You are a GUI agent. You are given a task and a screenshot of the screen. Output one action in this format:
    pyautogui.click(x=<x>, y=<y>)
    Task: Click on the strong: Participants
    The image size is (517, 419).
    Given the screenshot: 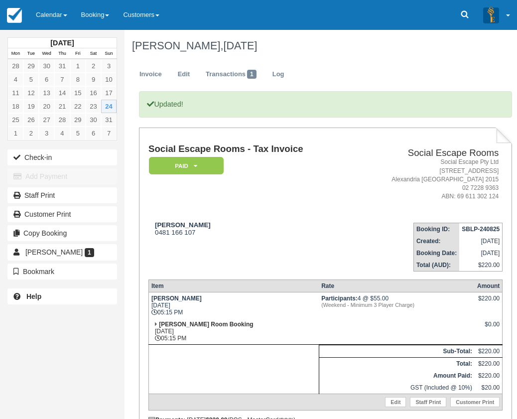 What is the action you would take?
    pyautogui.click(x=339, y=298)
    